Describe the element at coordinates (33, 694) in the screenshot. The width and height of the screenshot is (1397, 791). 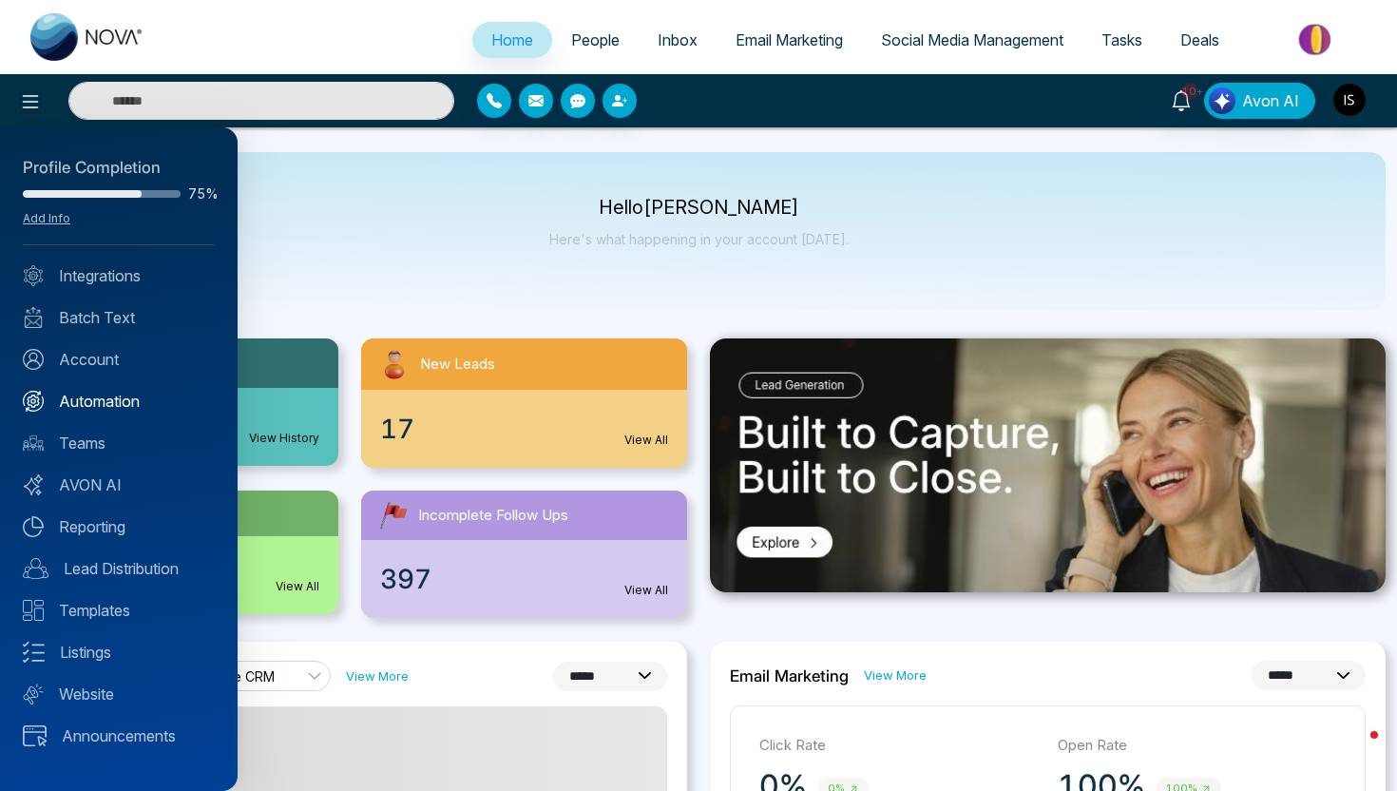
I see `img: Website.svg` at that location.